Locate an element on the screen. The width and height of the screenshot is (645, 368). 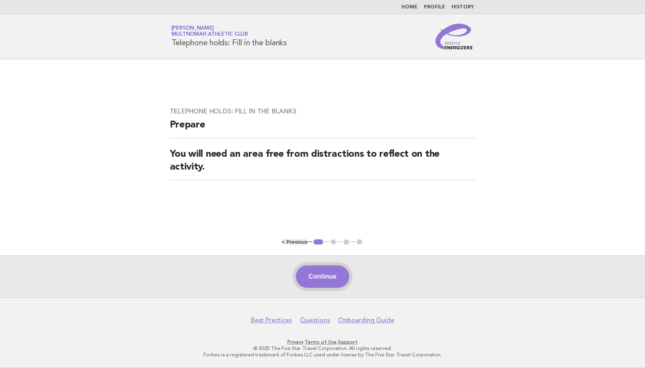
span: Multnomah Athletic Club is located at coordinates (209, 35).